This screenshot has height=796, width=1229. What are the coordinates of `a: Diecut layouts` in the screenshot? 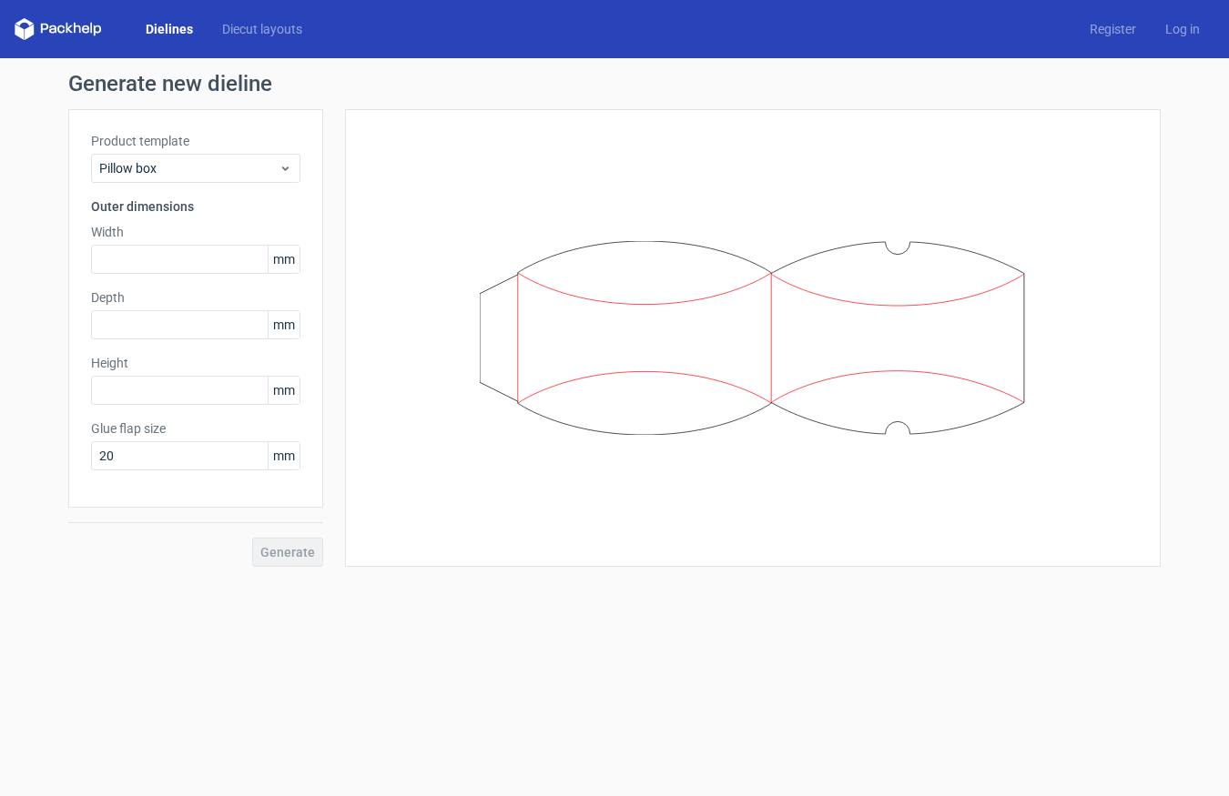 It's located at (262, 29).